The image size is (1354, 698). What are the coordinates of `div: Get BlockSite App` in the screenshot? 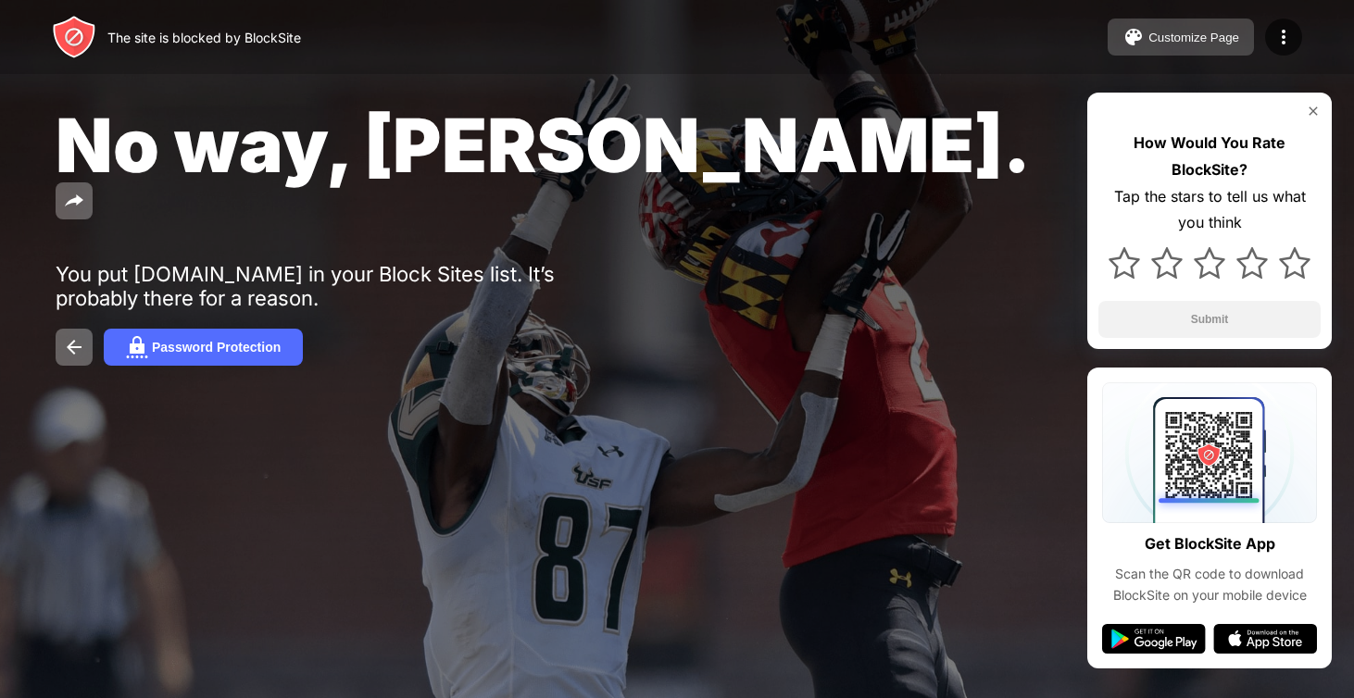 It's located at (1209, 544).